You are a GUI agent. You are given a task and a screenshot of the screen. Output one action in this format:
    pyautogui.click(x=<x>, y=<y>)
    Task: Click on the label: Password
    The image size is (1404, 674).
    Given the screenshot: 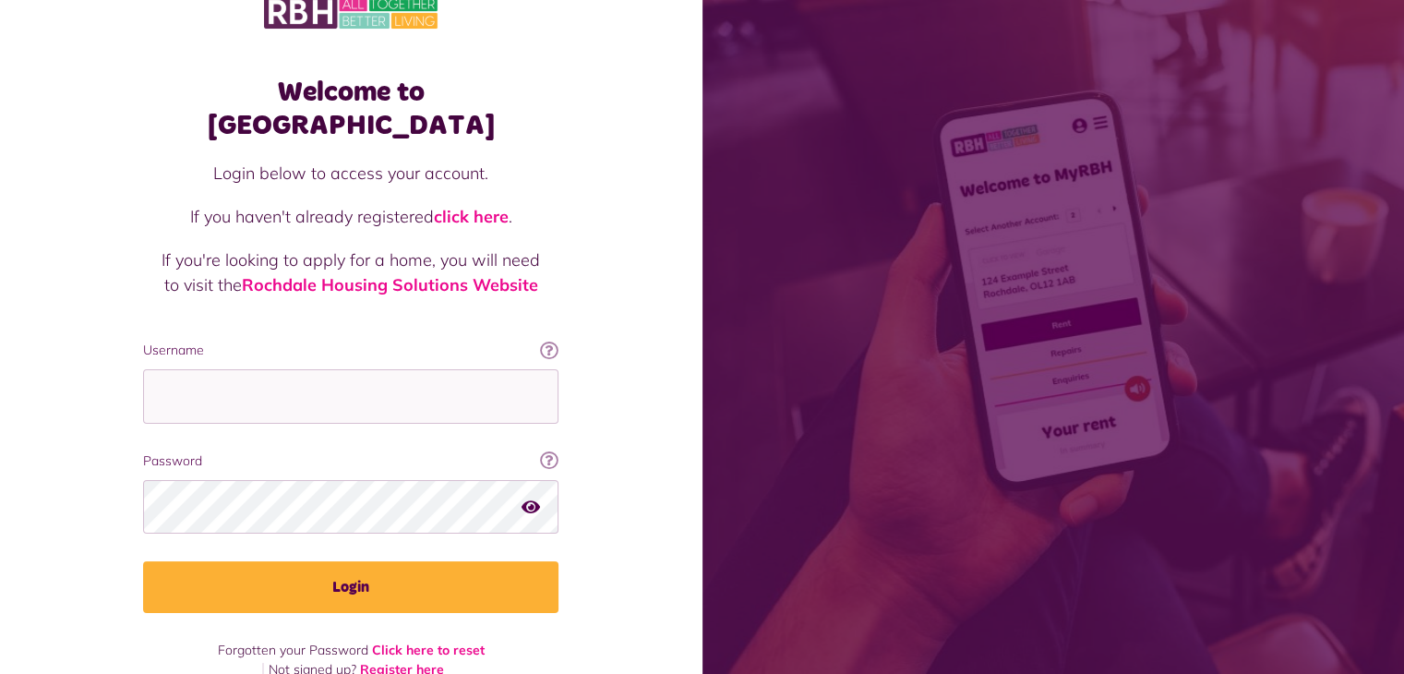 What is the action you would take?
    pyautogui.click(x=351, y=460)
    